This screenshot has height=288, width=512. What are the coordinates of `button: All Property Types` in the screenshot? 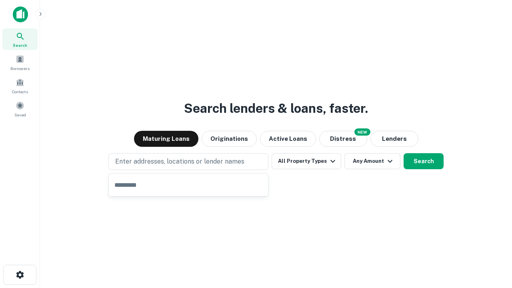 It's located at (306, 161).